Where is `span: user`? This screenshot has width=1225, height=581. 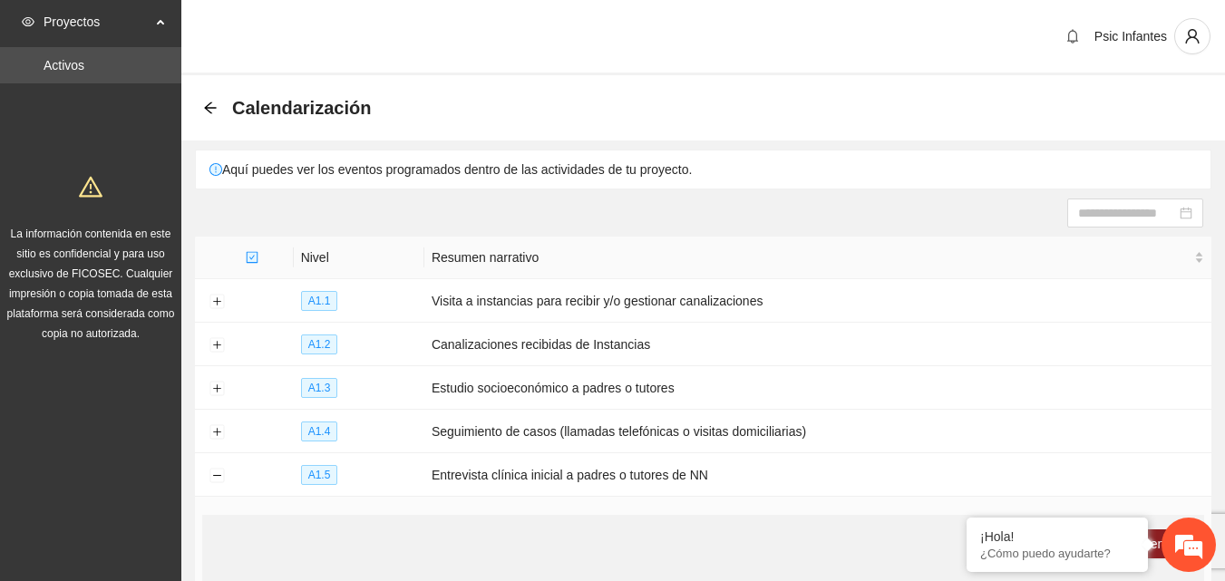 span: user is located at coordinates (1192, 36).